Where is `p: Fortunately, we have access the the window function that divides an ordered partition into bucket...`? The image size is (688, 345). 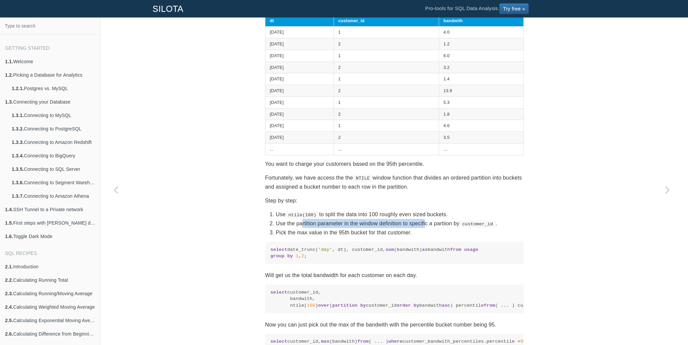 p: Fortunately, we have access the the window function that divides an ordered partition into bucket... is located at coordinates (395, 182).